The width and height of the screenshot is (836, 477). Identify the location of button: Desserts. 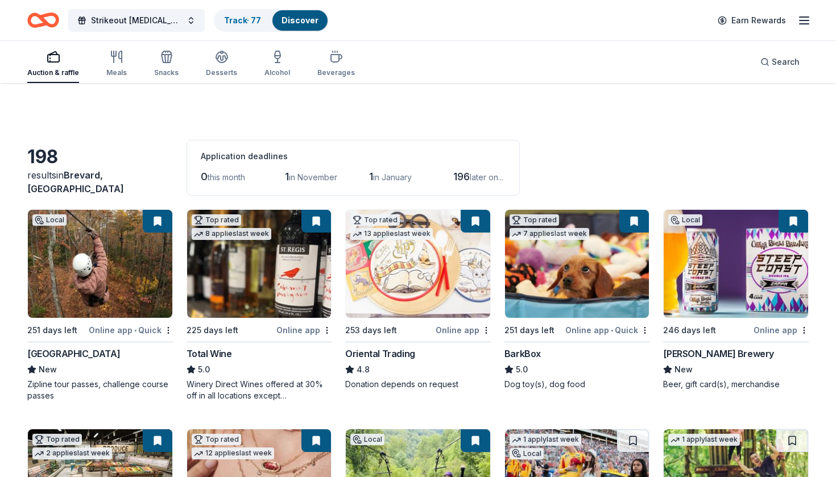
(221, 64).